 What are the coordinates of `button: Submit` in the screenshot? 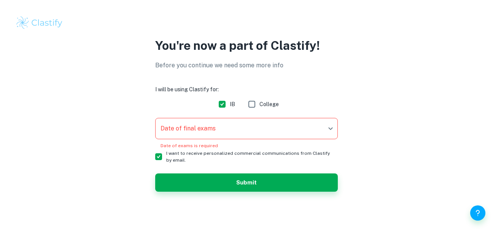 It's located at (246, 182).